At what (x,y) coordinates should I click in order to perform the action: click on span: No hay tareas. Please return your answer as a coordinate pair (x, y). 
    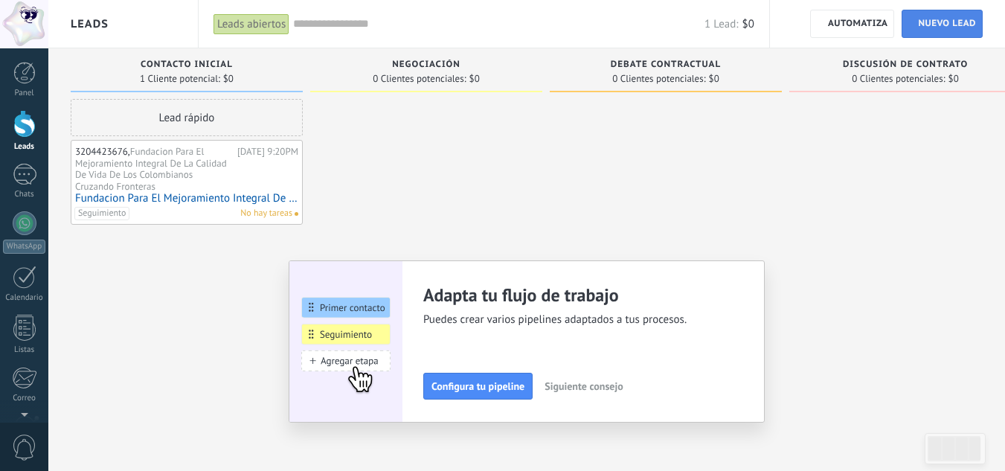
    Looking at the image, I should click on (266, 214).